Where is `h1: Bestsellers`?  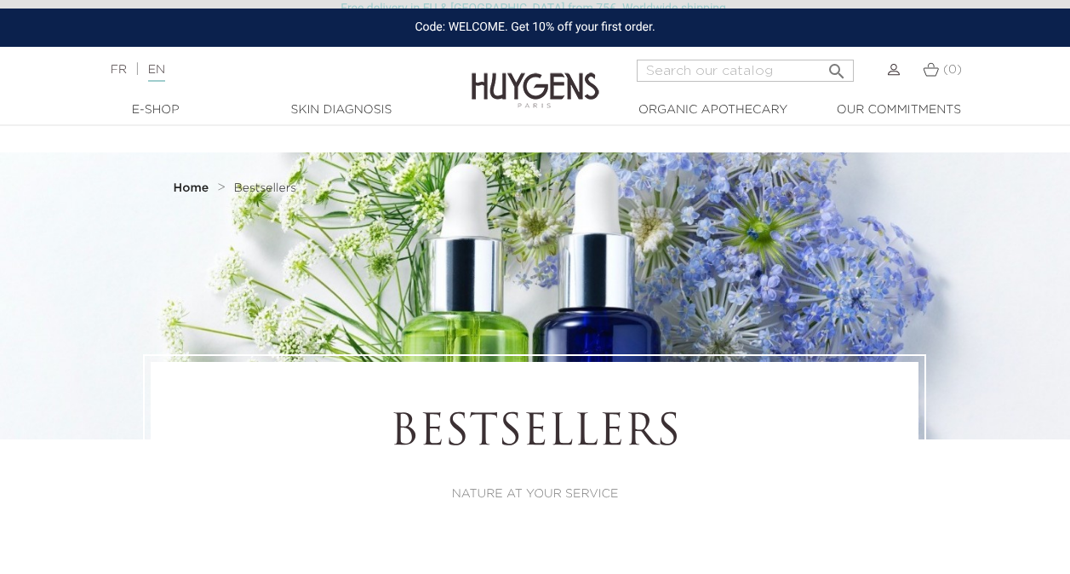
h1: Bestsellers is located at coordinates (534, 434).